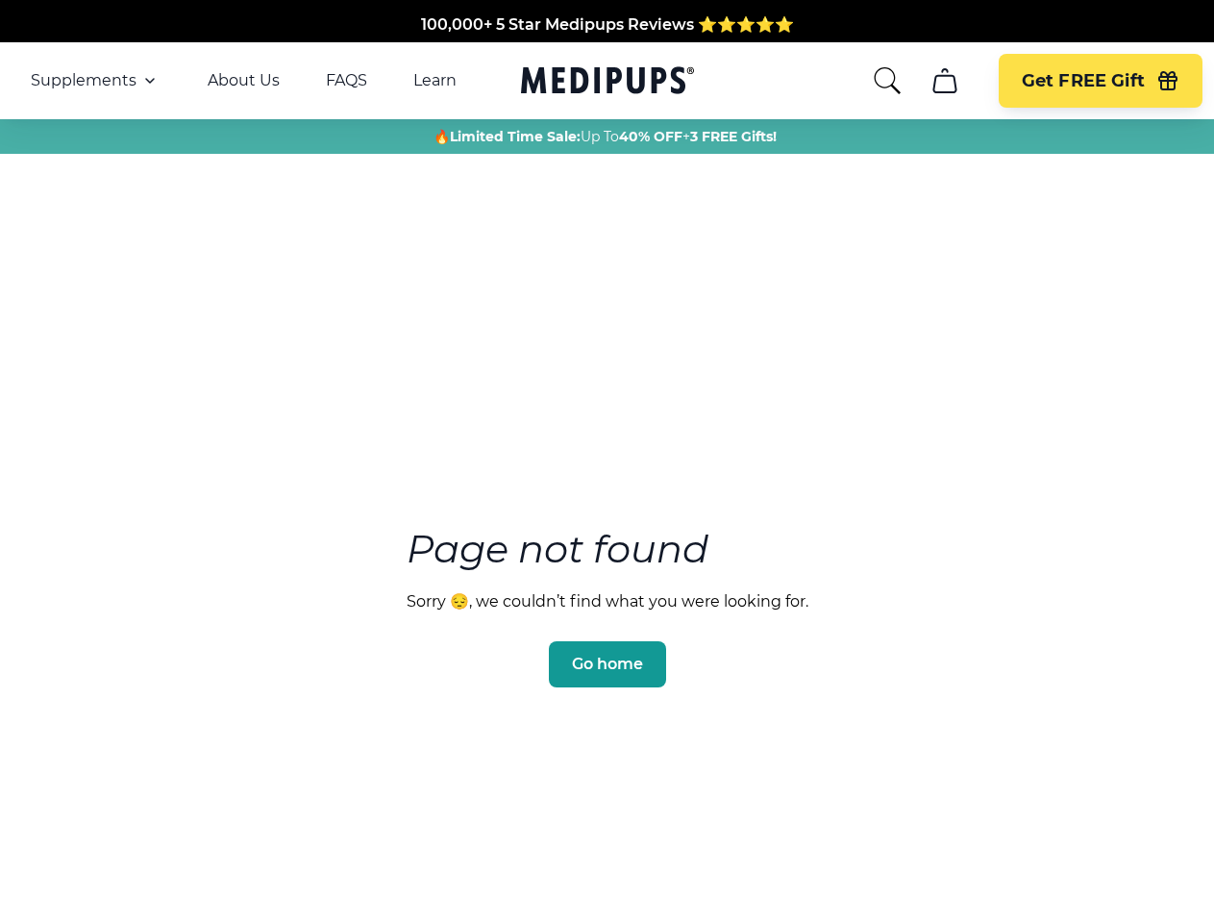 The image size is (1214, 923). Describe the element at coordinates (1101, 81) in the screenshot. I see `button: Get FREE Gift` at that location.